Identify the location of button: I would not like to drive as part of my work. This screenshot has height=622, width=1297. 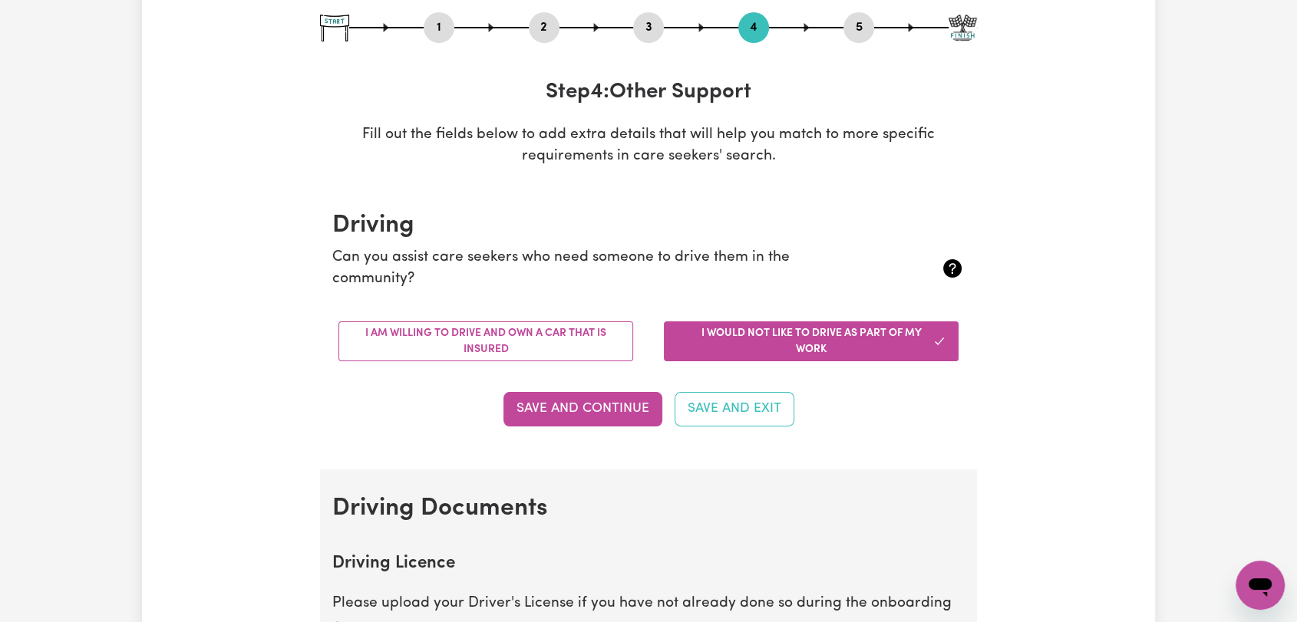
(811, 341).